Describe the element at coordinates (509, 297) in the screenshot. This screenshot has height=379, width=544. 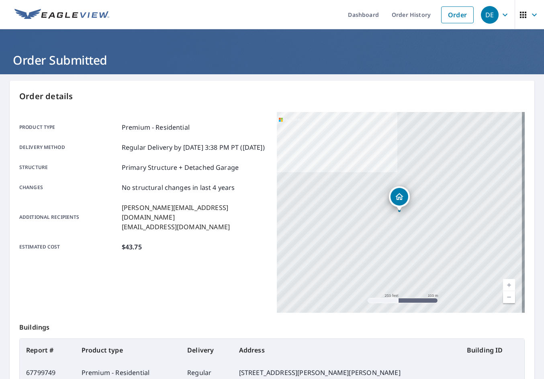
I see `a: Current Level 17, Zoom Out` at that location.